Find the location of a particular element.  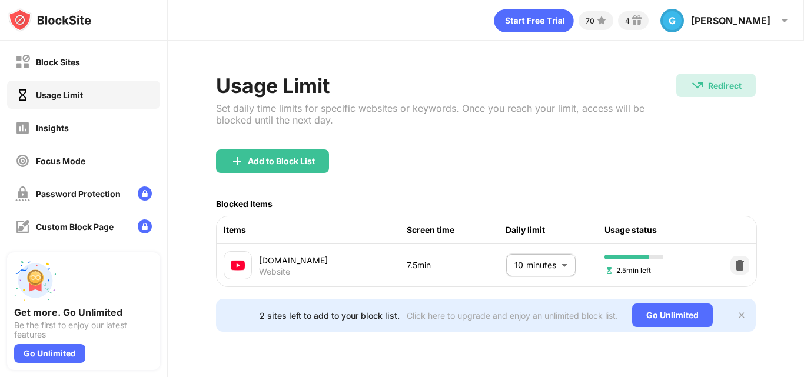

div: Items is located at coordinates (315, 230).